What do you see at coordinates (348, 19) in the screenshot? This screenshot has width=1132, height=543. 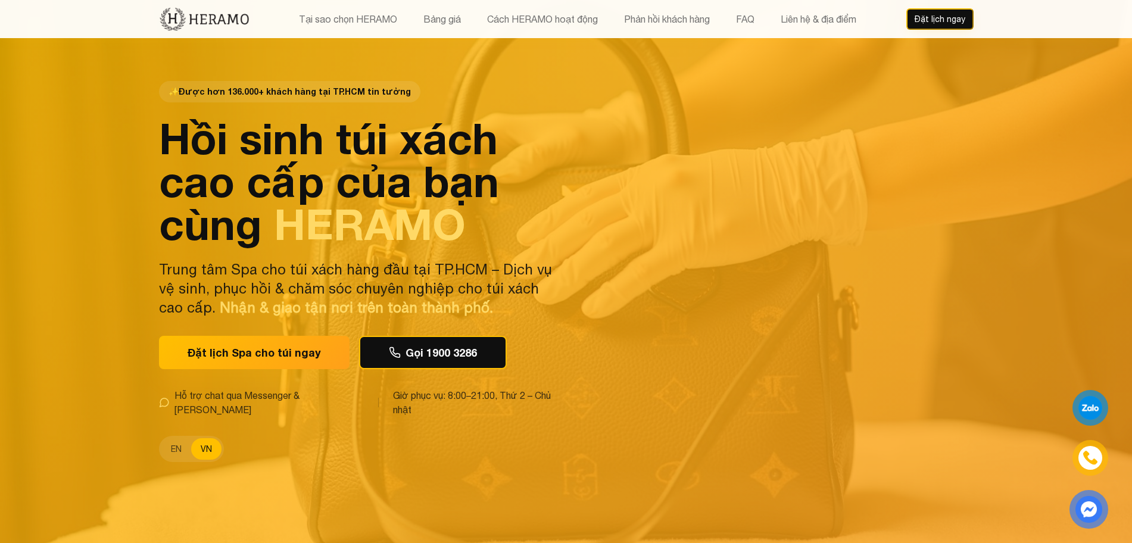 I see `button: Tại sao chọn HERAMO` at bounding box center [348, 19].